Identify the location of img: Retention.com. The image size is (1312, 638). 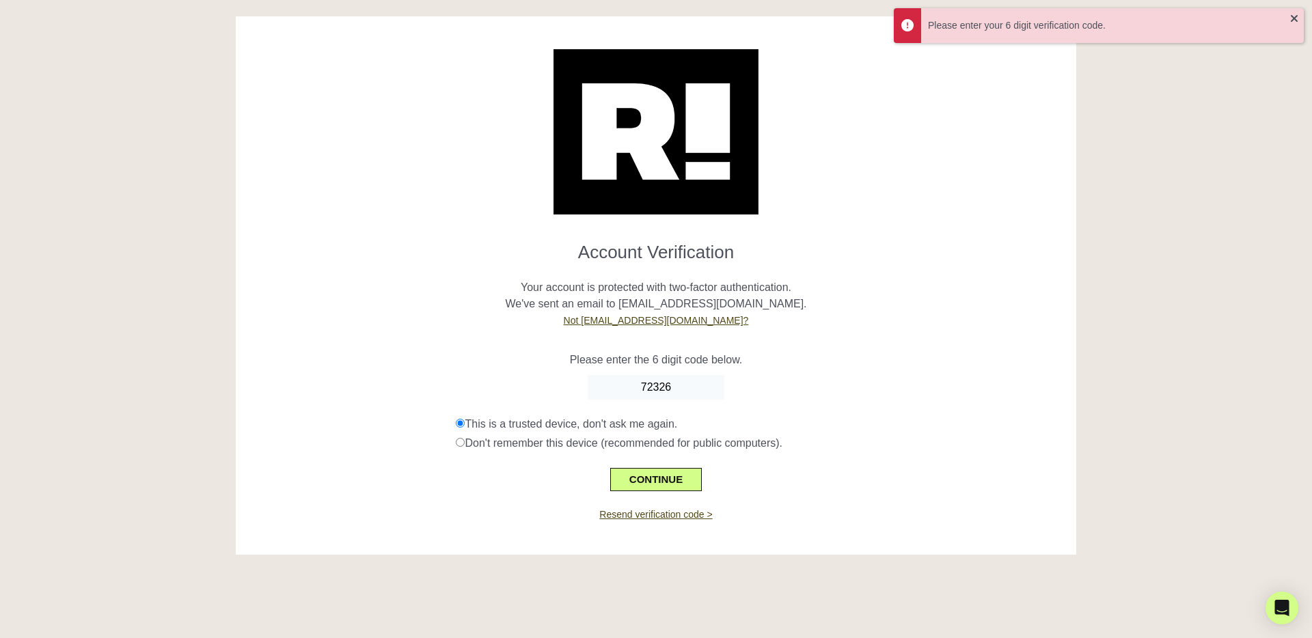
(656, 132).